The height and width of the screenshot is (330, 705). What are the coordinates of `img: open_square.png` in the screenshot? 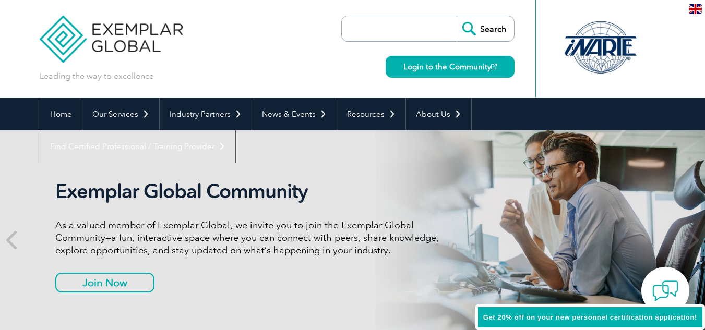 It's located at (493, 66).